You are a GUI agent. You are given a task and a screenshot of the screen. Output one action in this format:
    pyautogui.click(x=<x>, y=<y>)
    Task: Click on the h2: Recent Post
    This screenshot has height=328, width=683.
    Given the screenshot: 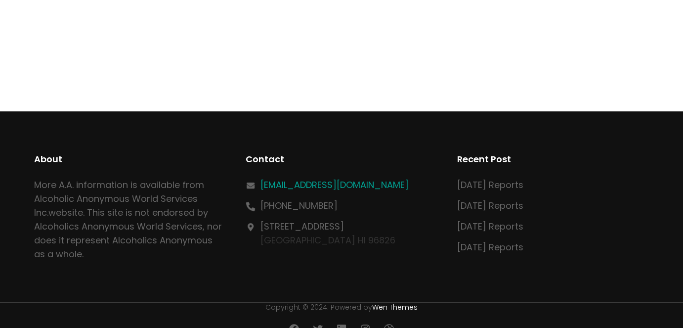 What is the action you would take?
    pyautogui.click(x=553, y=159)
    